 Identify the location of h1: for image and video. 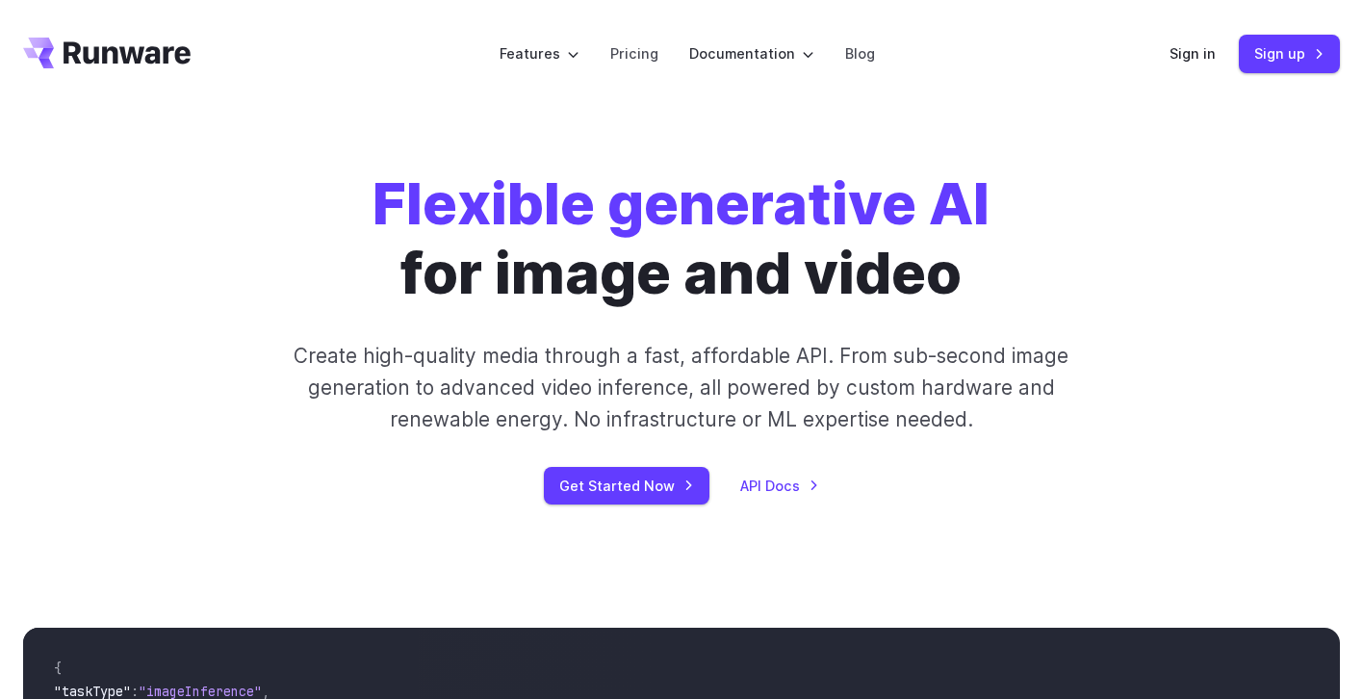
(680, 239).